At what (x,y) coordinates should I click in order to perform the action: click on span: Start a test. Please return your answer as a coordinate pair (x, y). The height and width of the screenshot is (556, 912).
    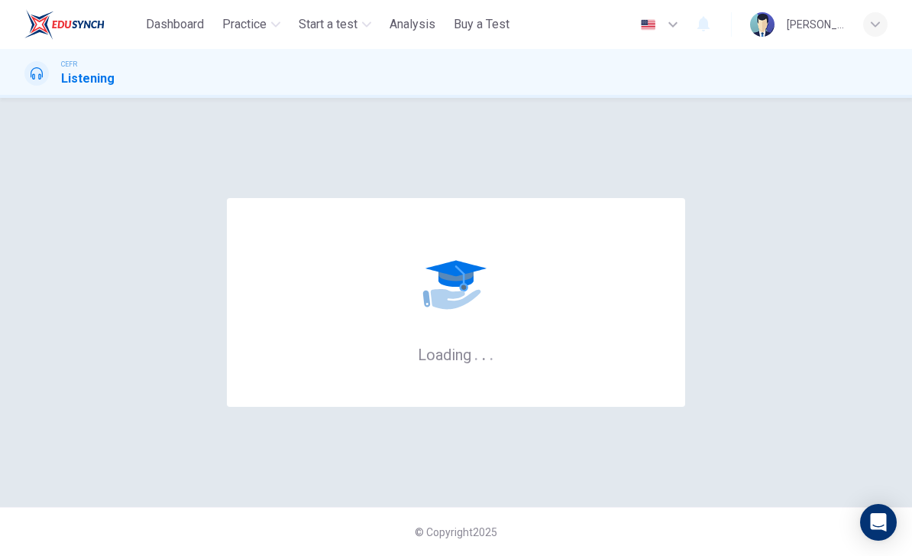
    Looking at the image, I should click on (328, 24).